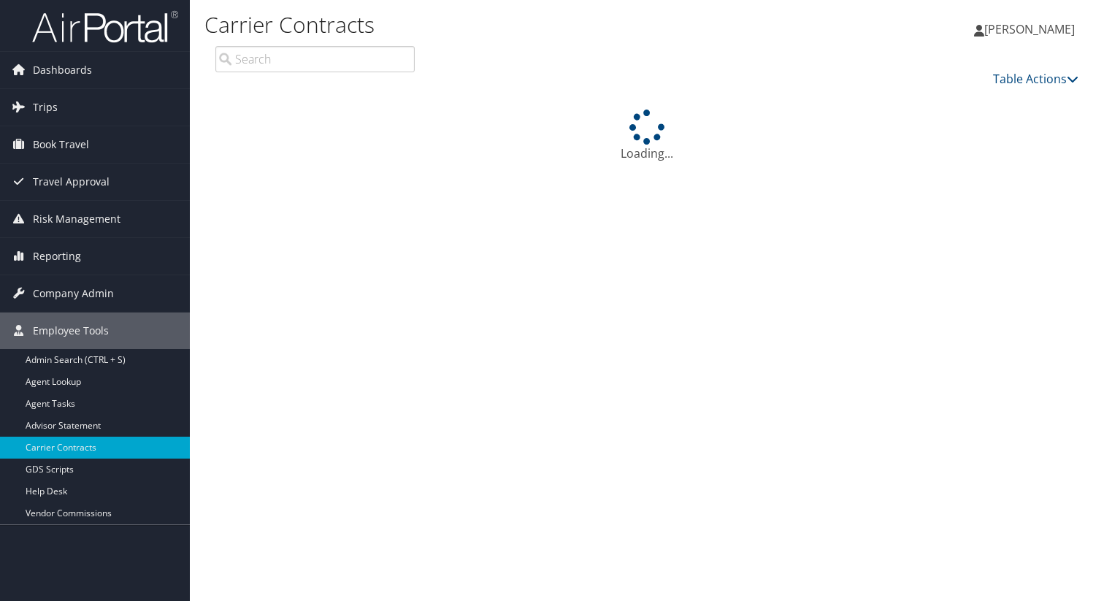 Image resolution: width=1104 pixels, height=601 pixels. I want to click on span: Reporting, so click(57, 256).